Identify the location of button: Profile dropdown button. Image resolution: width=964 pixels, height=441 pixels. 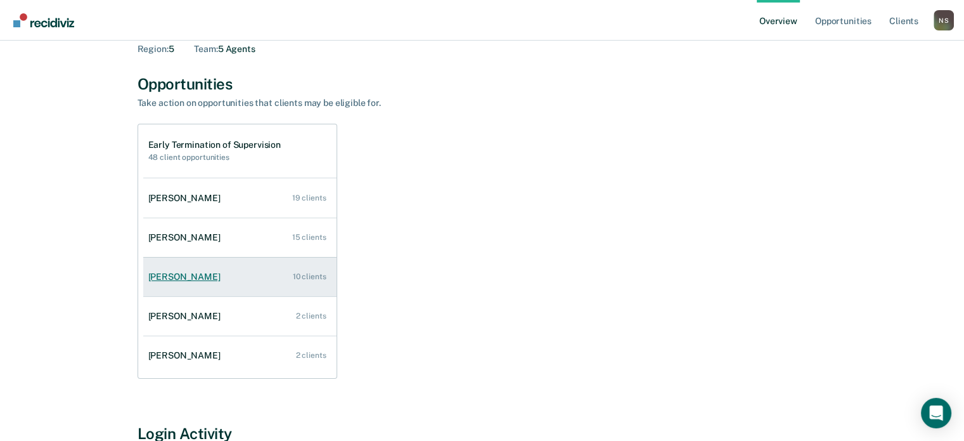
(944, 20).